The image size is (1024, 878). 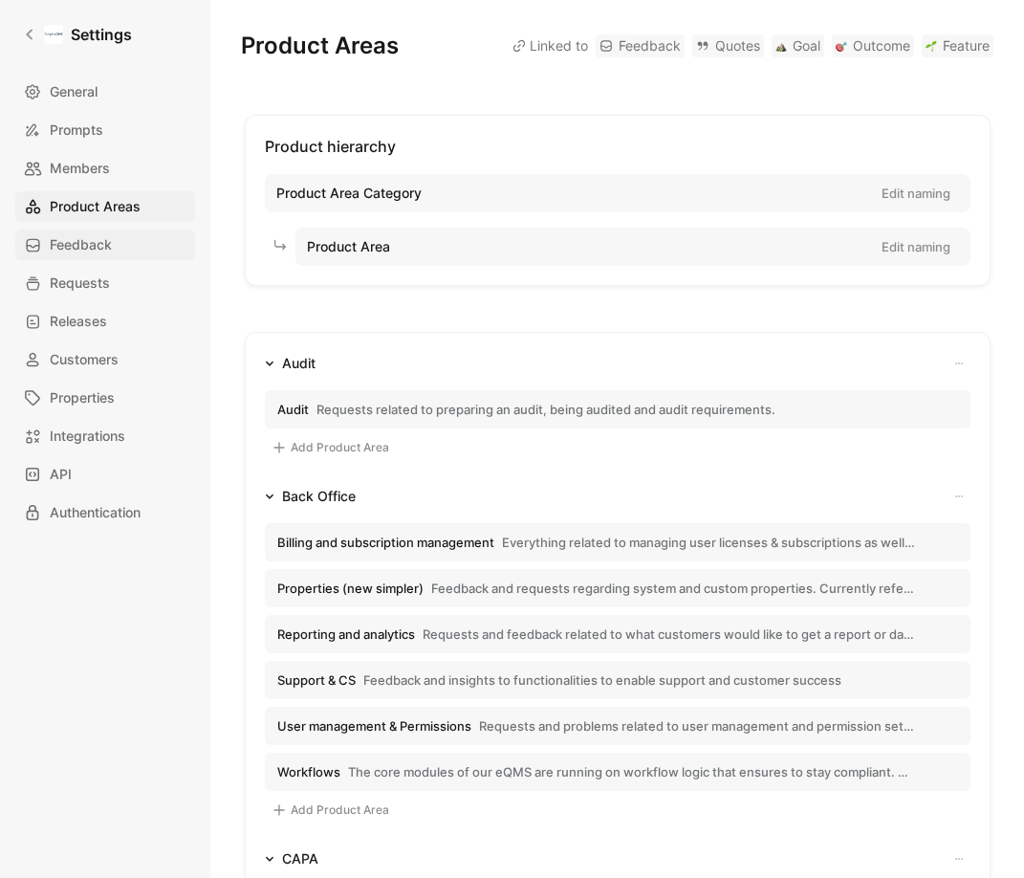 I want to click on button: Reporting and analyticsRequests and feedback related to what customers would like to get a report..., so click(x=618, y=634).